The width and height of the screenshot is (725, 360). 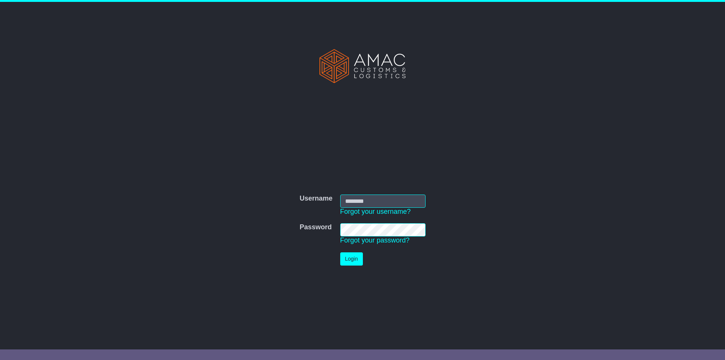 I want to click on button: Login, so click(x=351, y=259).